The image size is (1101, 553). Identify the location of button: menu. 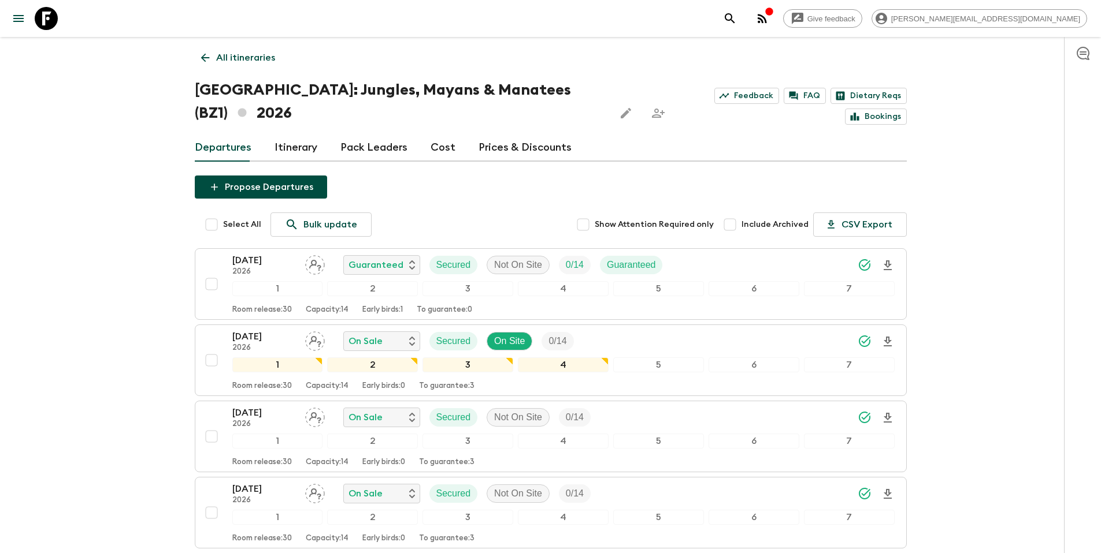
(18, 18).